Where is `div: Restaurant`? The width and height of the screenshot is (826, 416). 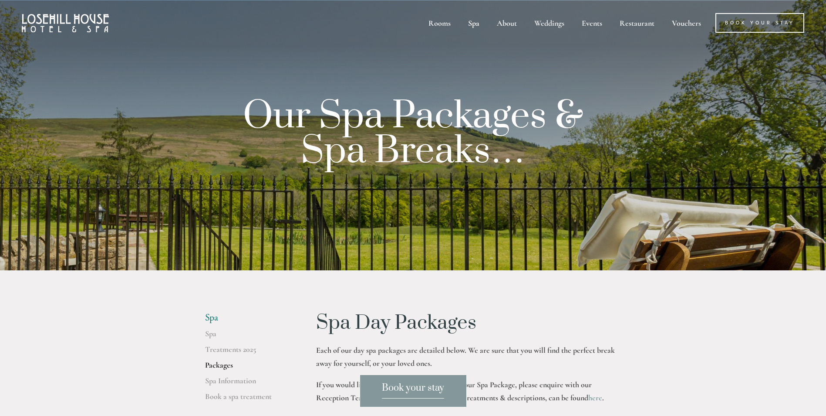 div: Restaurant is located at coordinates (637, 23).